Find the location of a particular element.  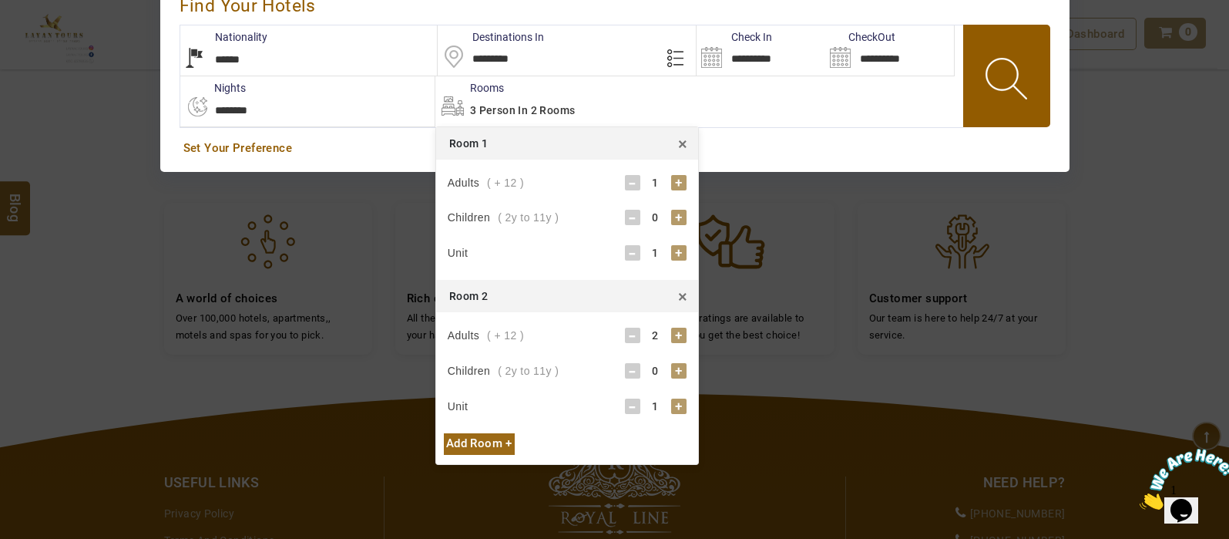

label: Check In is located at coordinates (734, 37).